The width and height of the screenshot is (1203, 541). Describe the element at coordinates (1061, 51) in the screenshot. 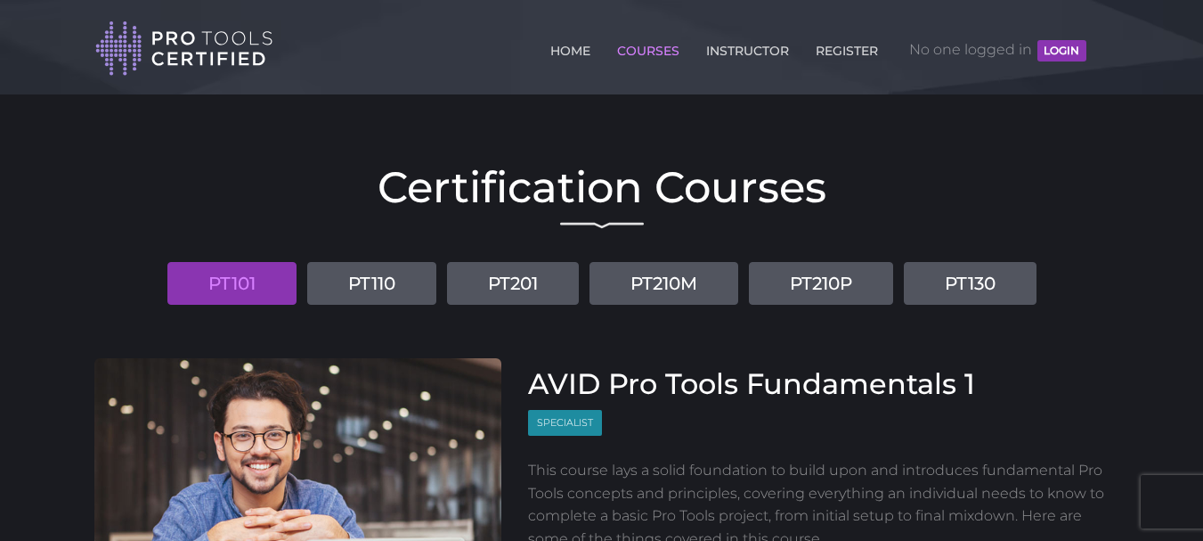

I see `button: LOGIN` at that location.